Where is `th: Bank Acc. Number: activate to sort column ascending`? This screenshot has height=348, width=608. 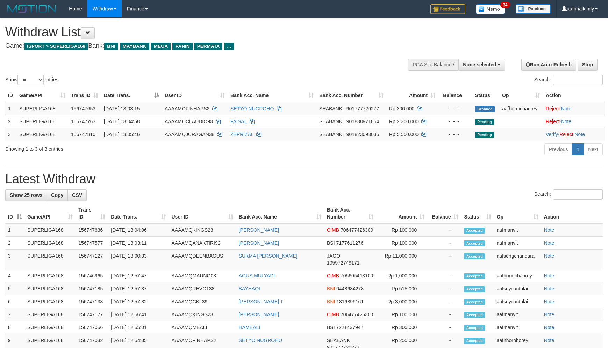 th: Bank Acc. Number: activate to sort column ascending is located at coordinates (350, 214).